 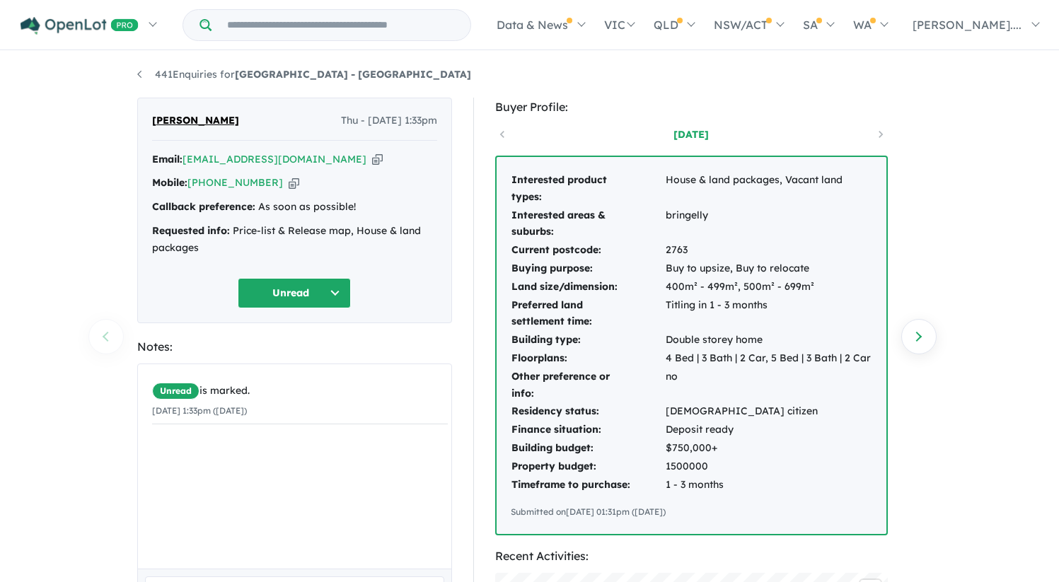 I want to click on td: 1 - 3 months, so click(x=768, y=485).